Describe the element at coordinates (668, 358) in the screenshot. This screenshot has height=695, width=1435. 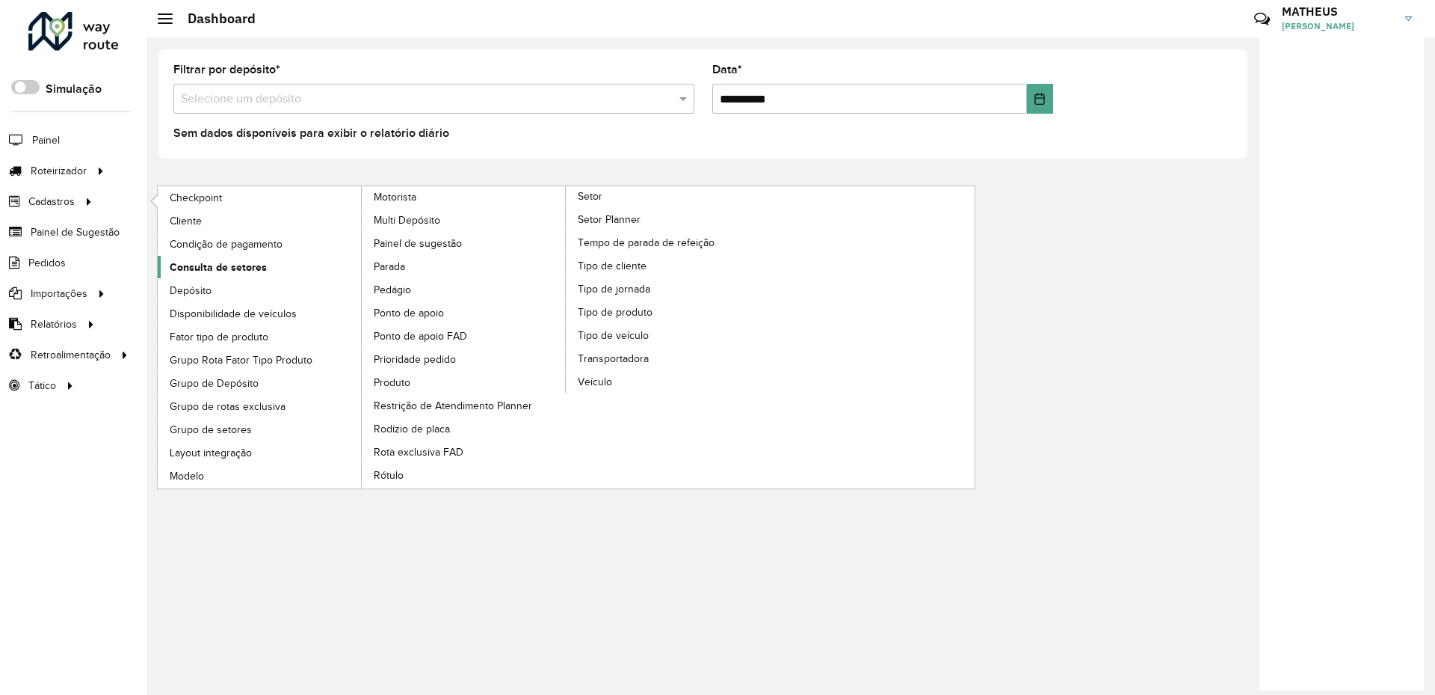
I see `a: Transportadora` at that location.